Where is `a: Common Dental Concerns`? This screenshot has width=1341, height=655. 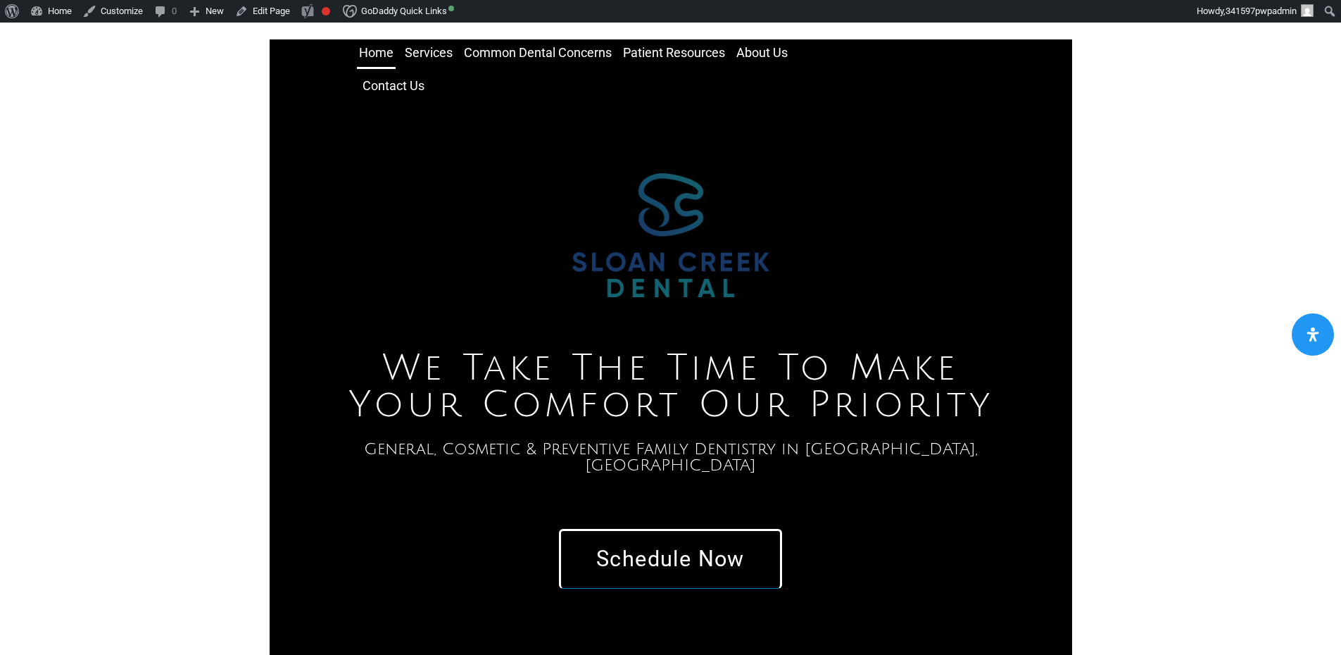
a: Common Dental Concerns is located at coordinates (538, 53).